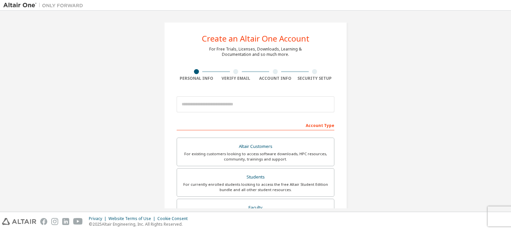 The width and height of the screenshot is (511, 231). Describe the element at coordinates (19, 222) in the screenshot. I see `img: altair_logo.svg` at that location.